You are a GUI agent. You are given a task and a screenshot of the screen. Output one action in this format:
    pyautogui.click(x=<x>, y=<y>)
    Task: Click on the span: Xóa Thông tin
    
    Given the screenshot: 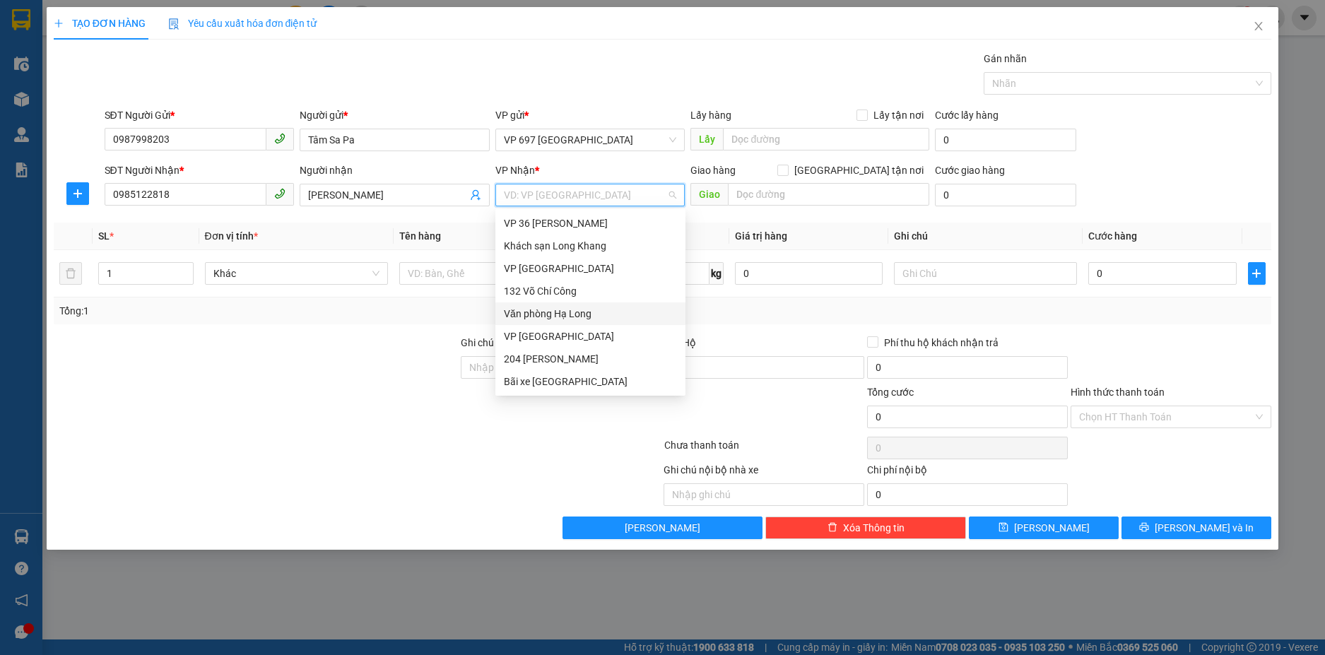 What is the action you would take?
    pyautogui.click(x=874, y=528)
    